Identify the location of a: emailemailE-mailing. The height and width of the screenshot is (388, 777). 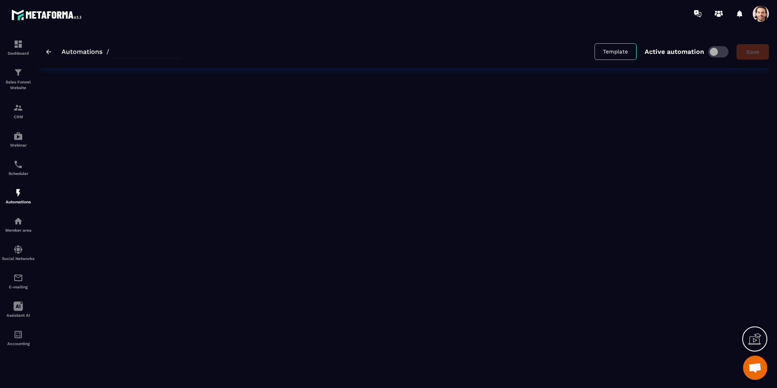
(18, 281).